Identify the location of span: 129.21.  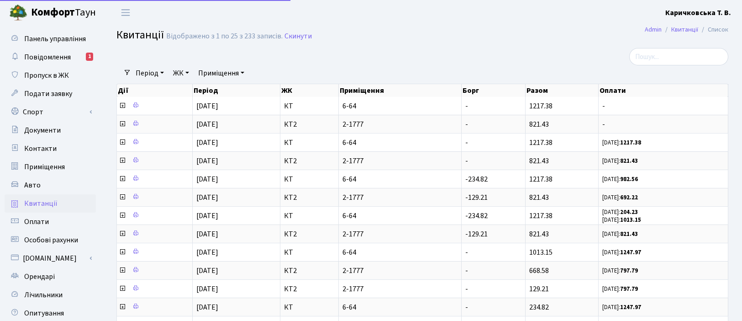
(539, 289).